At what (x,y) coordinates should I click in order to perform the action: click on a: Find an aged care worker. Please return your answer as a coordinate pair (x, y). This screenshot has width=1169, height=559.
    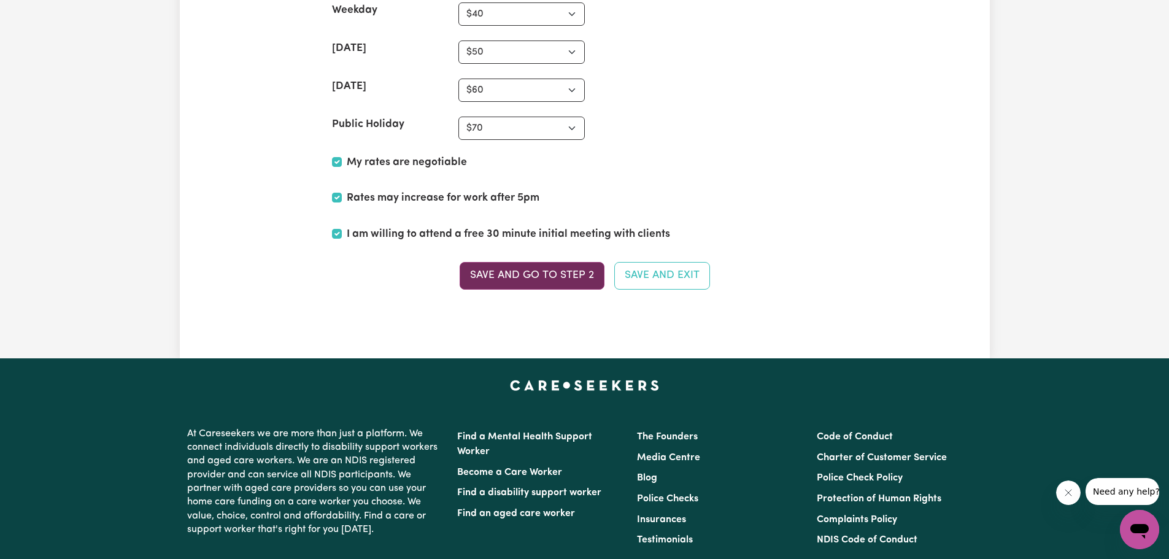
    Looking at the image, I should click on (516, 514).